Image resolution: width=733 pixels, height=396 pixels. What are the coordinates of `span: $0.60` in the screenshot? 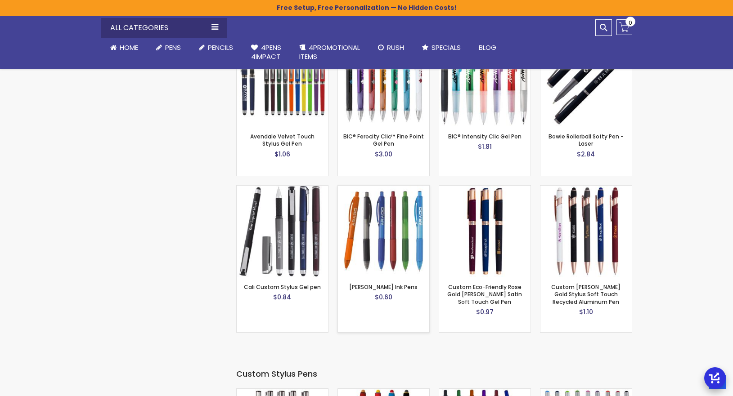 It's located at (383, 297).